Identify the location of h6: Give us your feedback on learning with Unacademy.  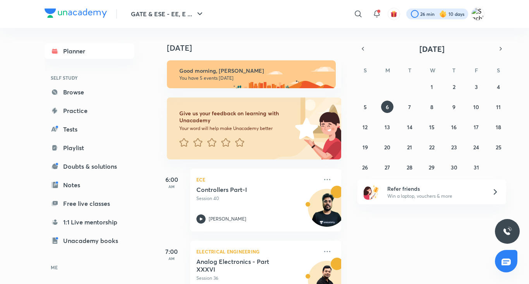
(236, 117).